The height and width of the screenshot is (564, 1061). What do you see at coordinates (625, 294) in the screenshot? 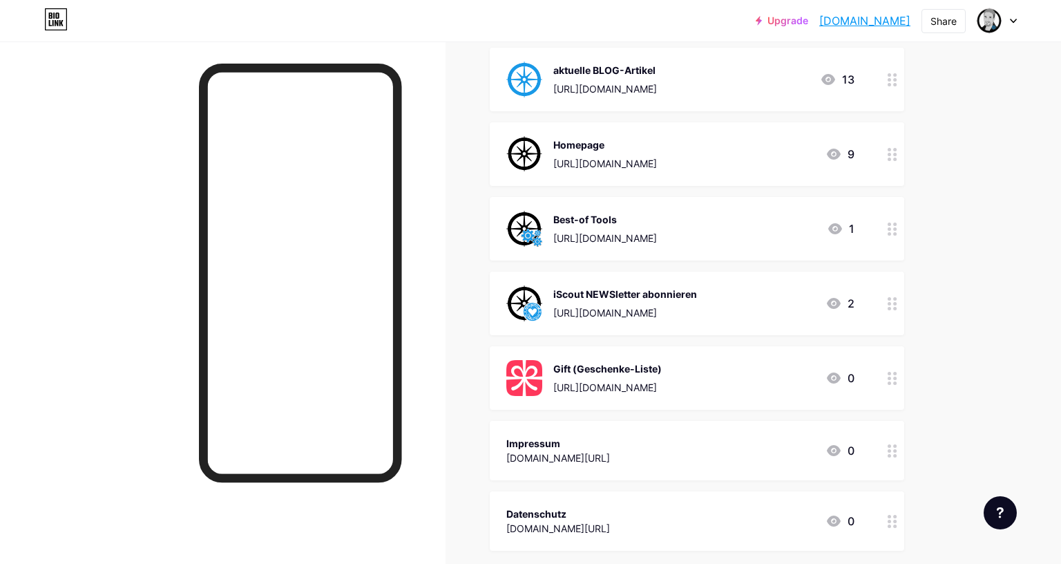
I see `div: iScout NEWSletter abonnieren` at bounding box center [625, 294].